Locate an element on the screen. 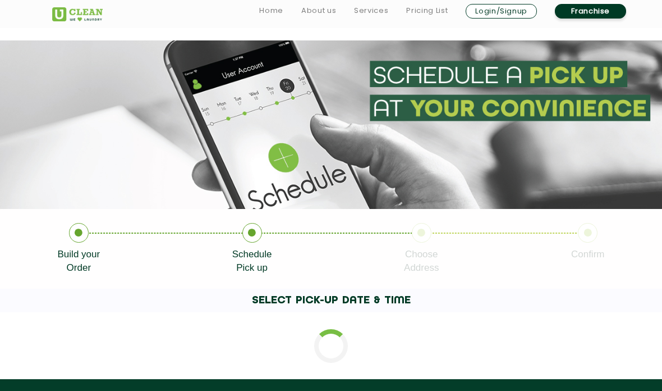 Image resolution: width=662 pixels, height=391 pixels. h1: SELECT PICK-UP DATE & TIME is located at coordinates (331, 300).